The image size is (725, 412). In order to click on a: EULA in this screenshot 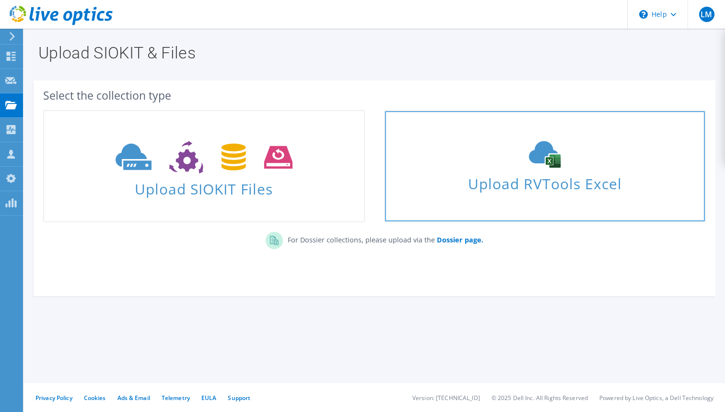, I will do `click(208, 398)`.